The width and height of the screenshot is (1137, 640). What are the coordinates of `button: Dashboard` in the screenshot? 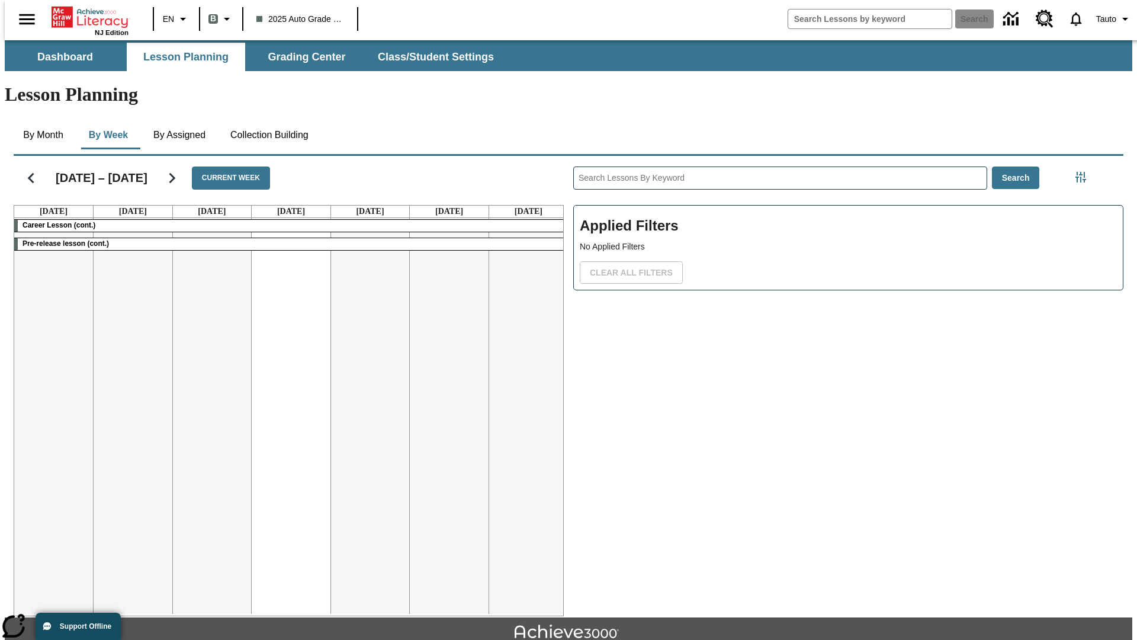 It's located at (65, 57).